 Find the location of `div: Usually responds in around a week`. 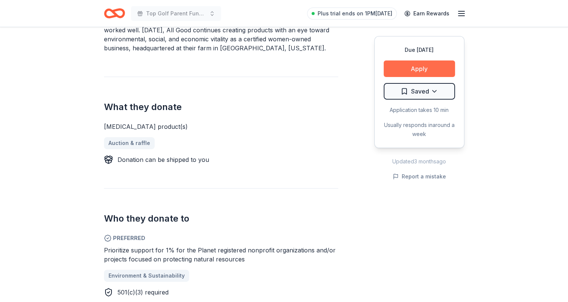

div: Usually responds in around a week is located at coordinates (419, 130).